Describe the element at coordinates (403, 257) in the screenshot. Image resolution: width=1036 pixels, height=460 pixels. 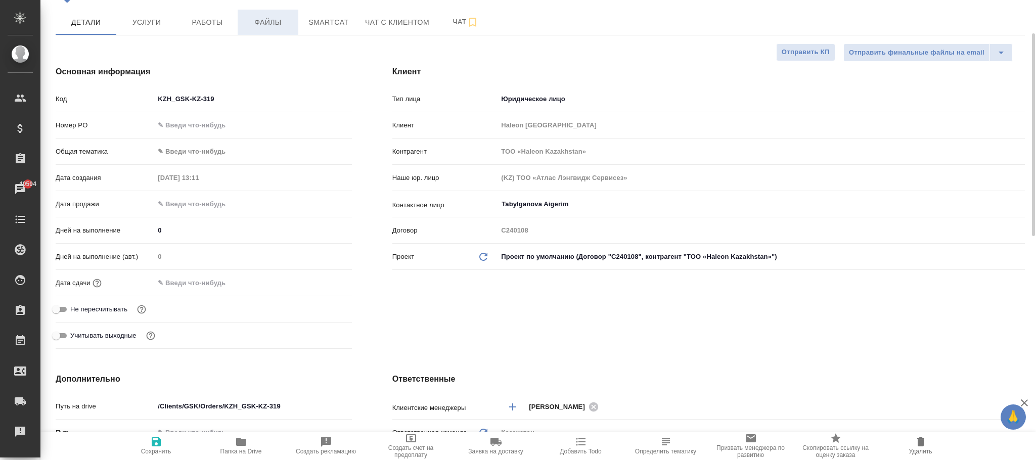
I see `p: Проект` at that location.